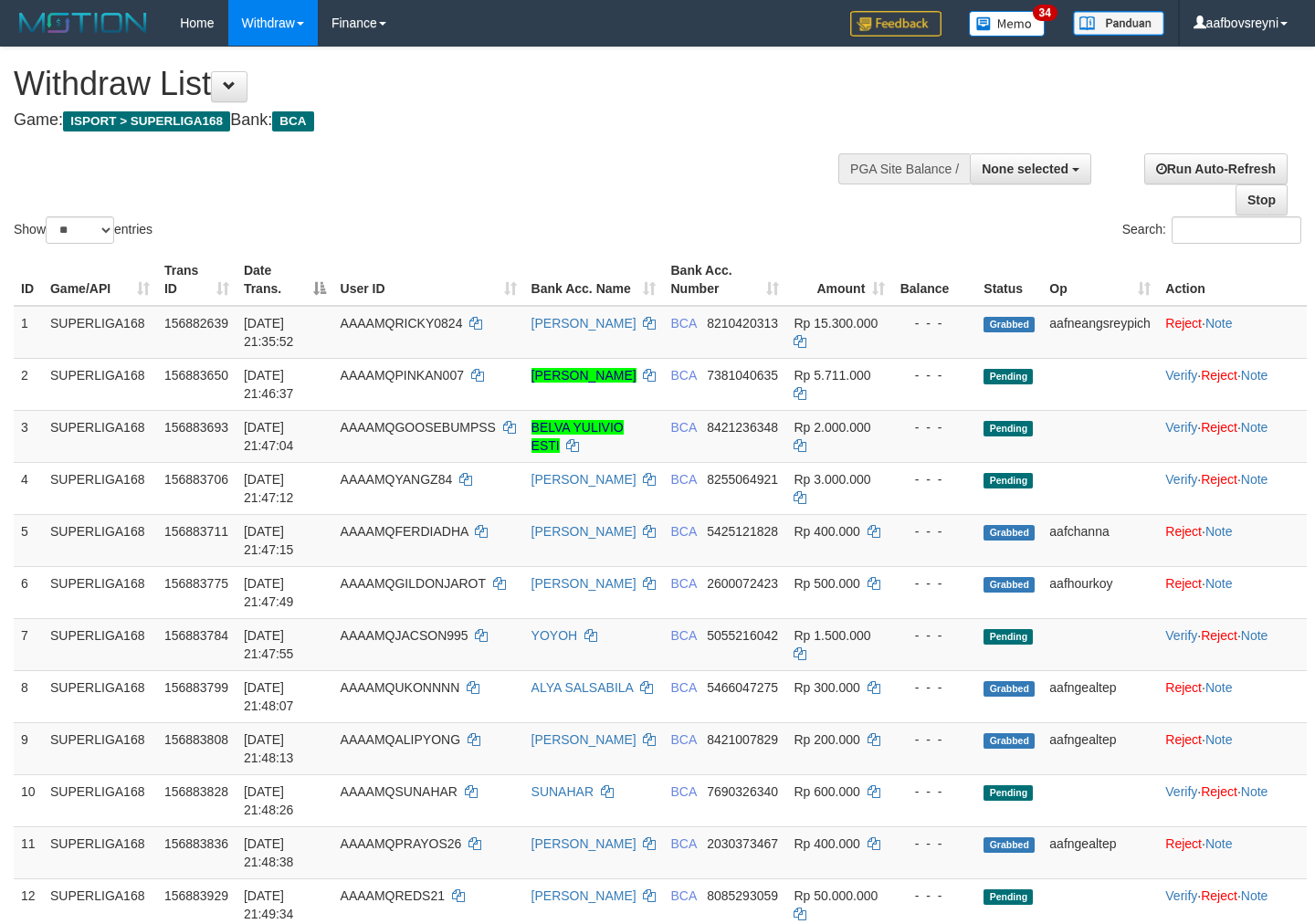 The width and height of the screenshot is (1315, 924). I want to click on a: SUNAHAR, so click(562, 791).